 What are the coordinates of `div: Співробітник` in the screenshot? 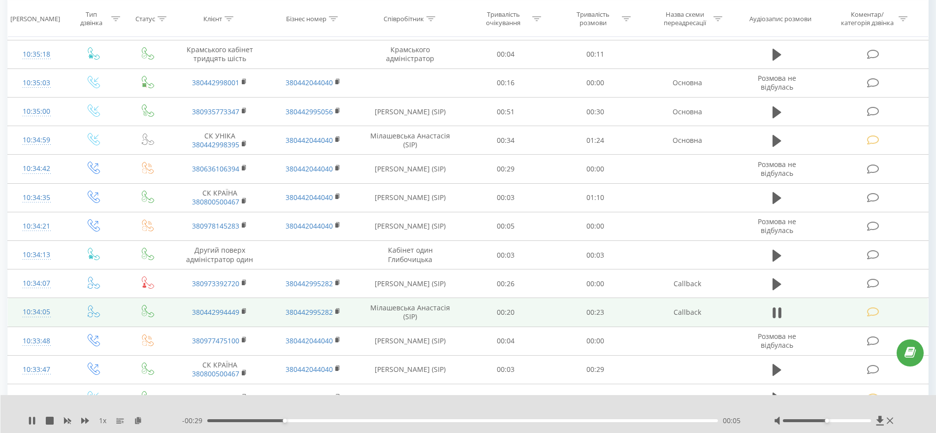 It's located at (404, 18).